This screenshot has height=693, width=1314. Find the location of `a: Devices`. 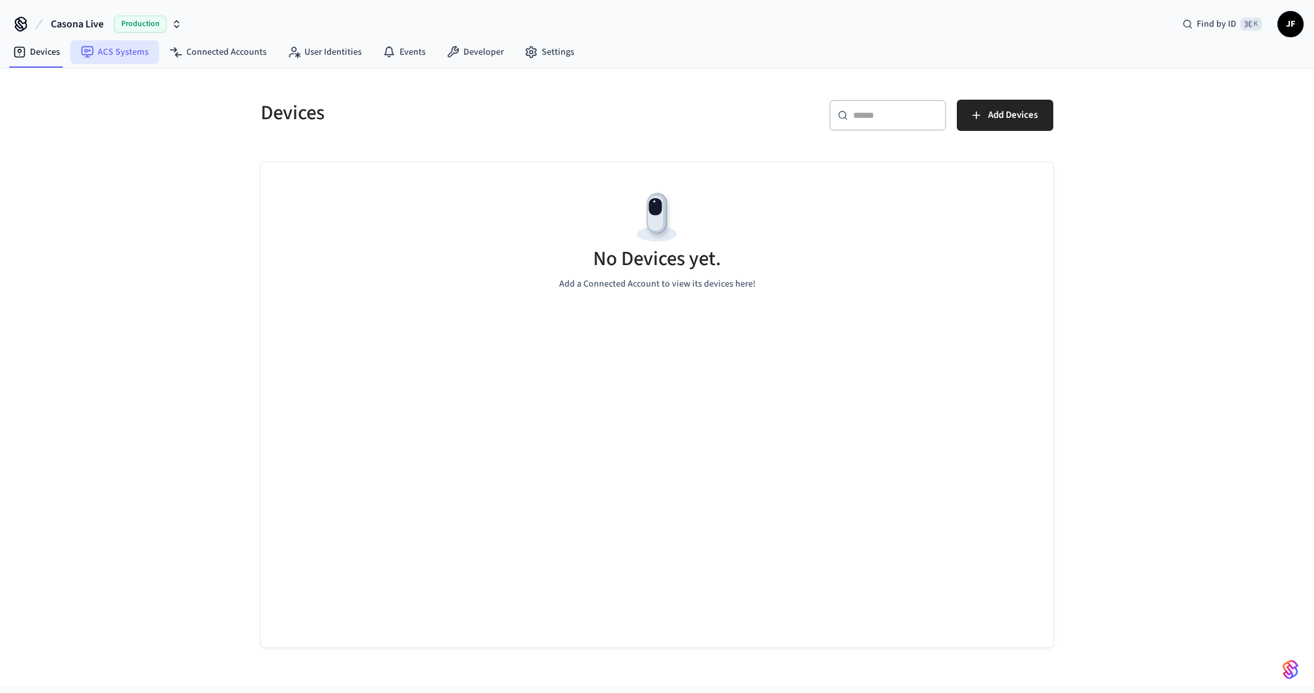

a: Devices is located at coordinates (36, 52).